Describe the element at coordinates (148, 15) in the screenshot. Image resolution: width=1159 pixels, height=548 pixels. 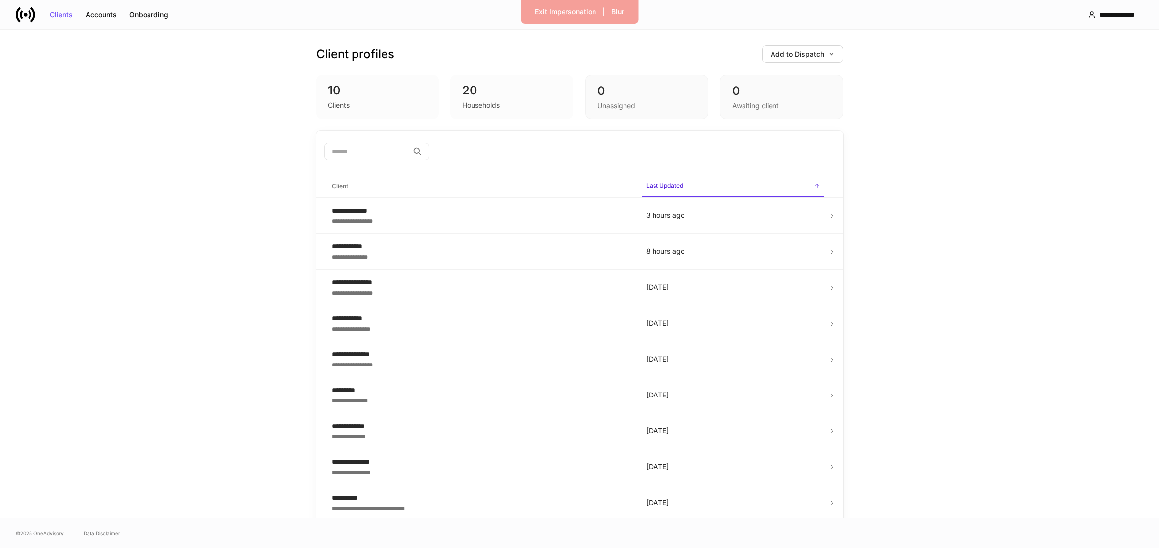
I see `div: Onboarding` at that location.